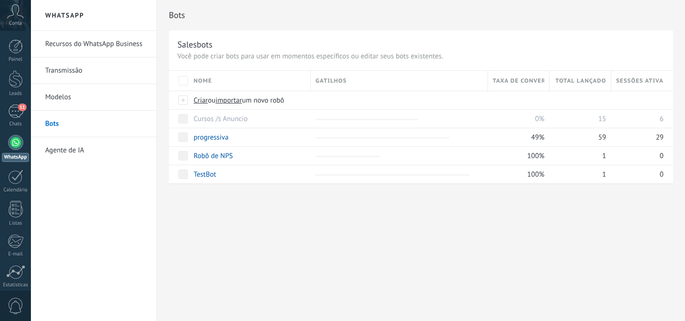  Describe the element at coordinates (16, 59) in the screenshot. I see `div: Painel` at that location.